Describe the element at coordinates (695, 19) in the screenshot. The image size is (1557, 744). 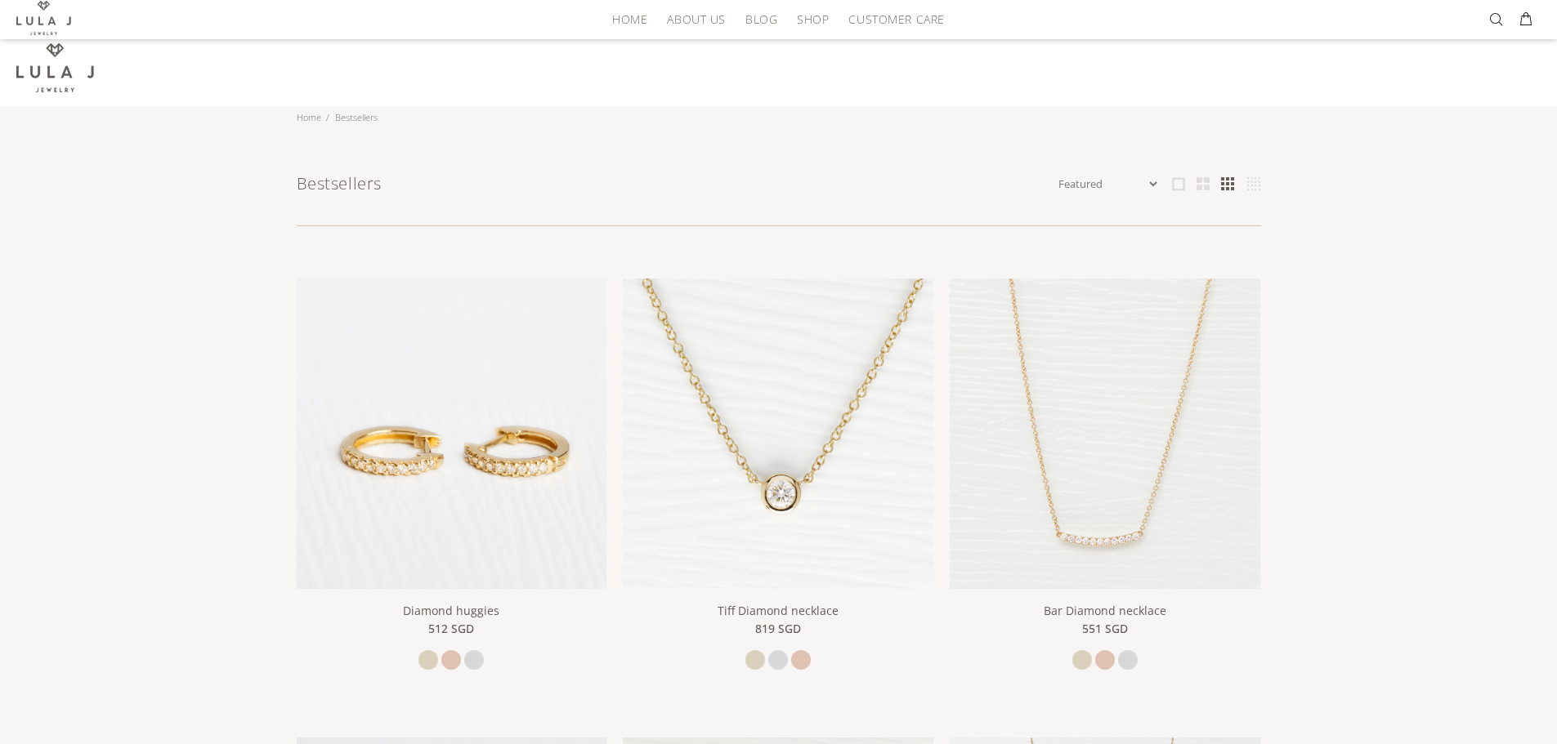
I see `span: About Us` at that location.